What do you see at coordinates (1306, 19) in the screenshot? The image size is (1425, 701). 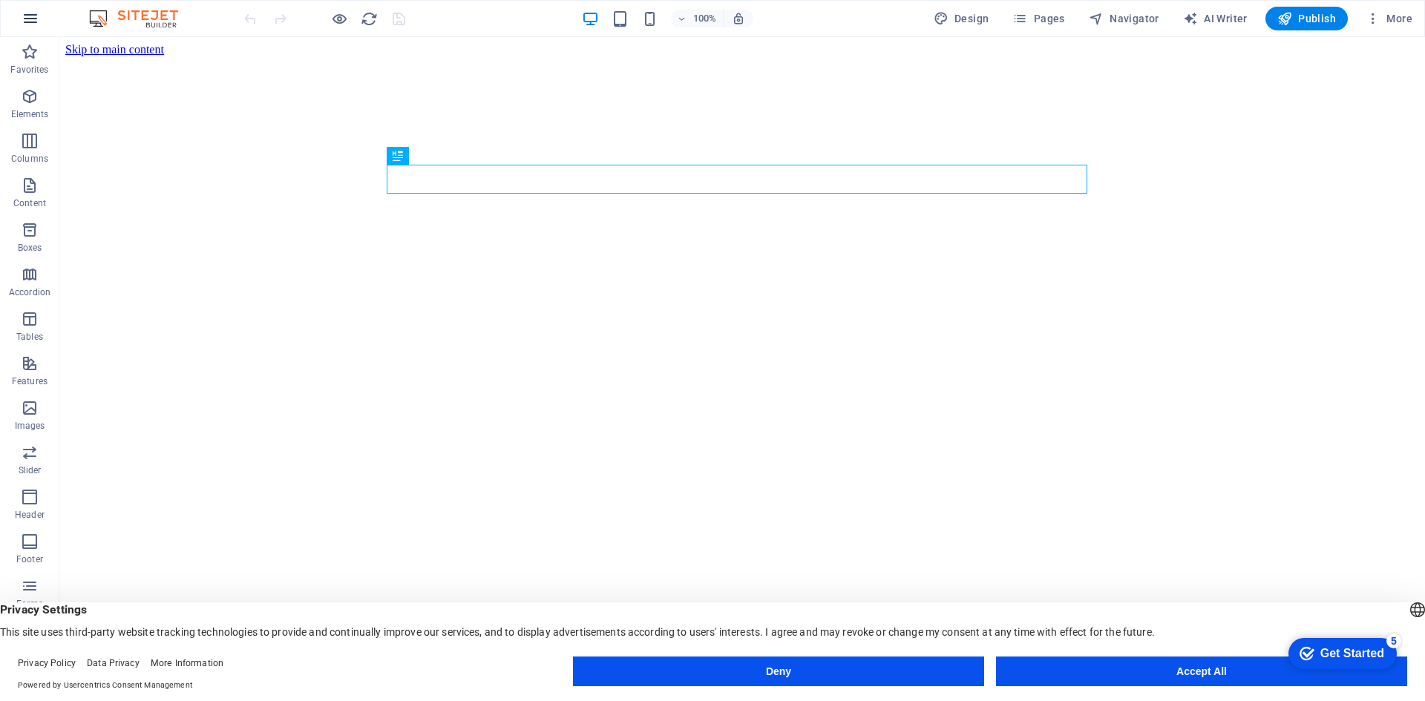 I see `button: Publish` at bounding box center [1306, 19].